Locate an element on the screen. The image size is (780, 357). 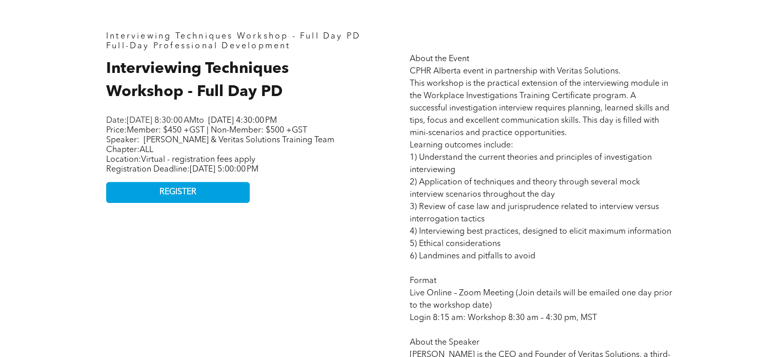
a: REGISTER is located at coordinates (178, 192).